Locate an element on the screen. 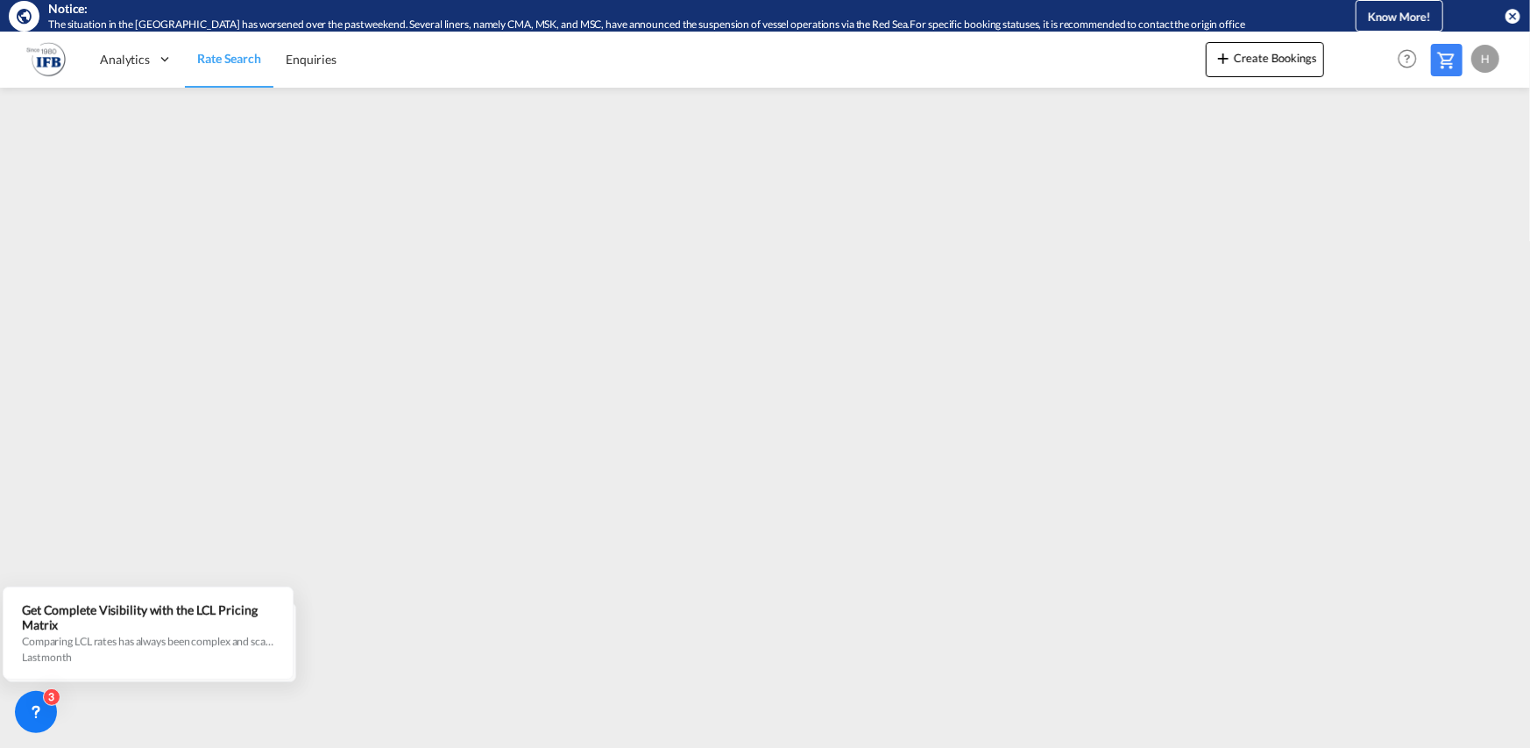 This screenshot has height=748, width=1530. span: Know More! is located at coordinates (1400, 17).